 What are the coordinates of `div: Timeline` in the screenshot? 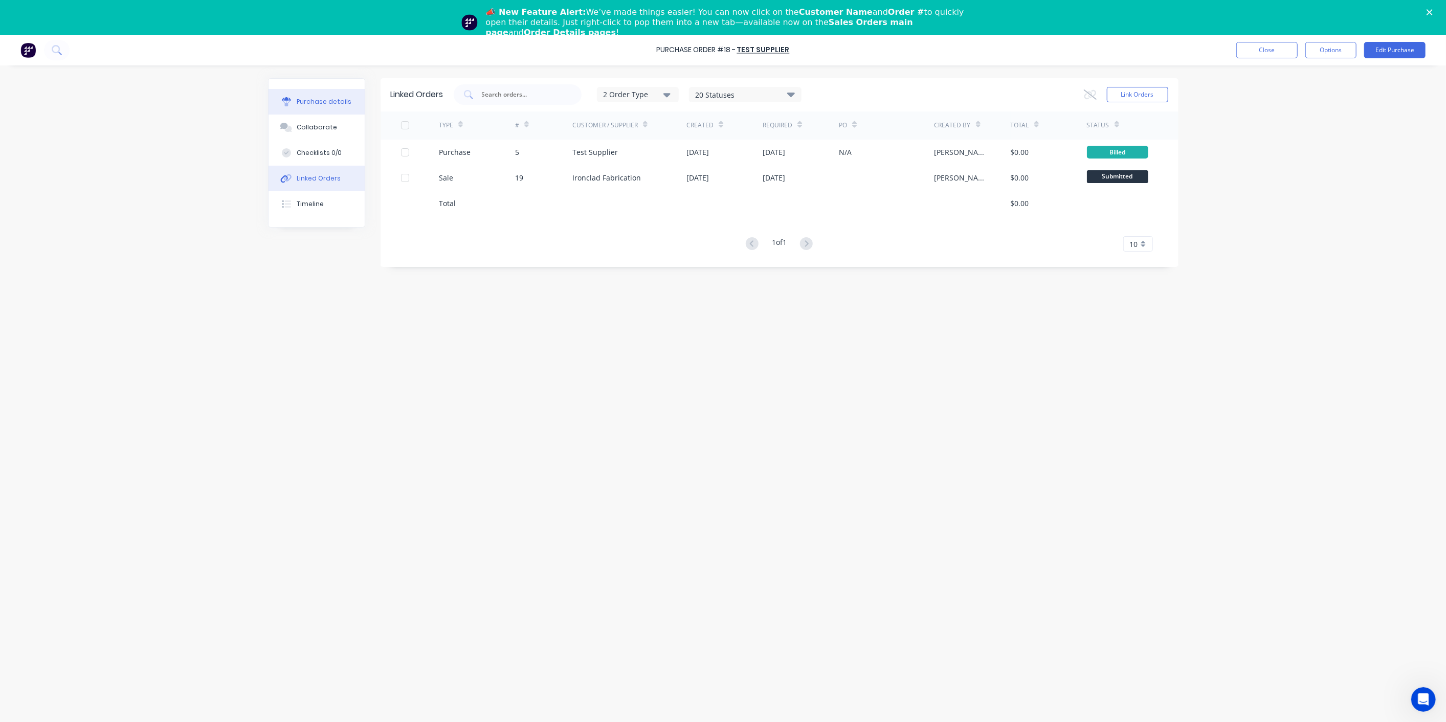 It's located at (310, 204).